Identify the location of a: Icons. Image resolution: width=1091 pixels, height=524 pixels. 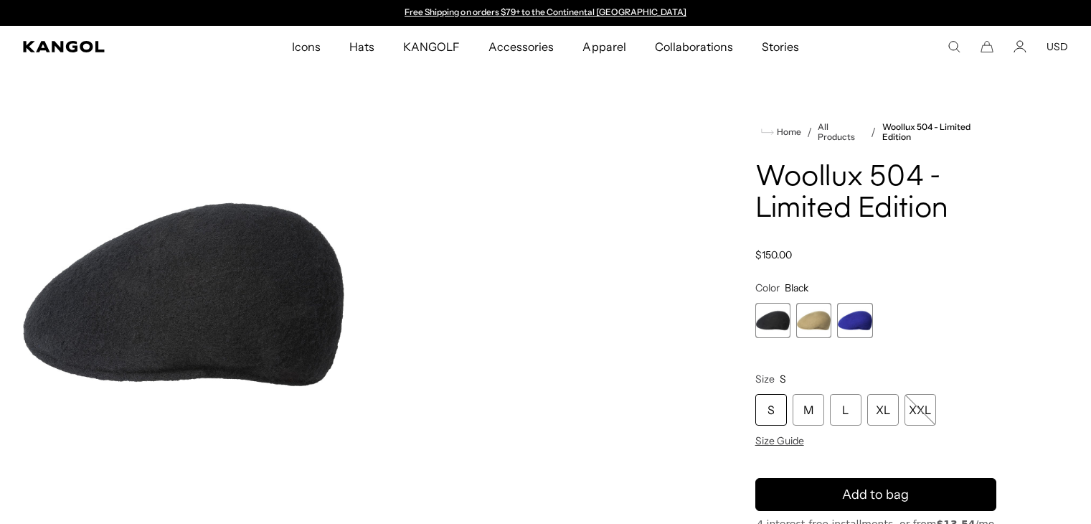
(306, 47).